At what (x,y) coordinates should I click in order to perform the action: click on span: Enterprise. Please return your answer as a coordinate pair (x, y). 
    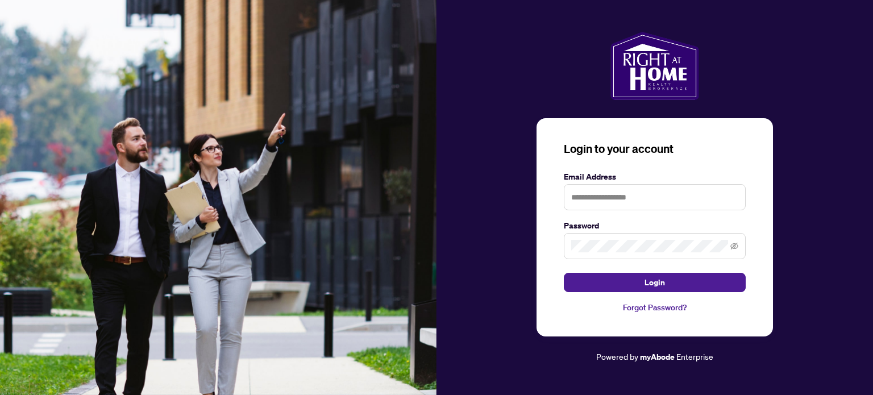
    Looking at the image, I should click on (695, 356).